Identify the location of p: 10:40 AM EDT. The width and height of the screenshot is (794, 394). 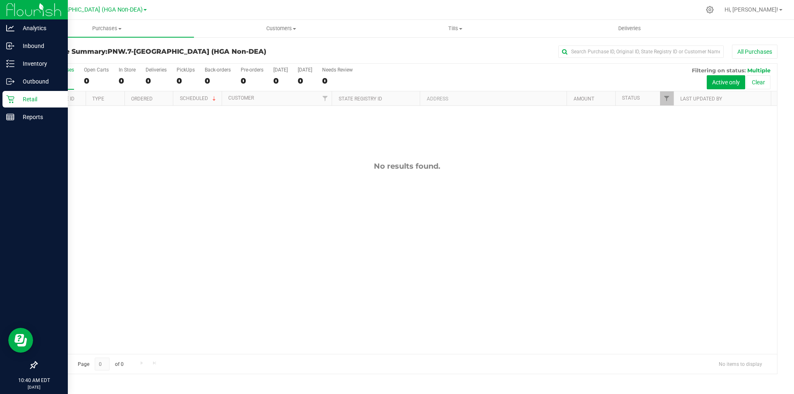
(34, 380).